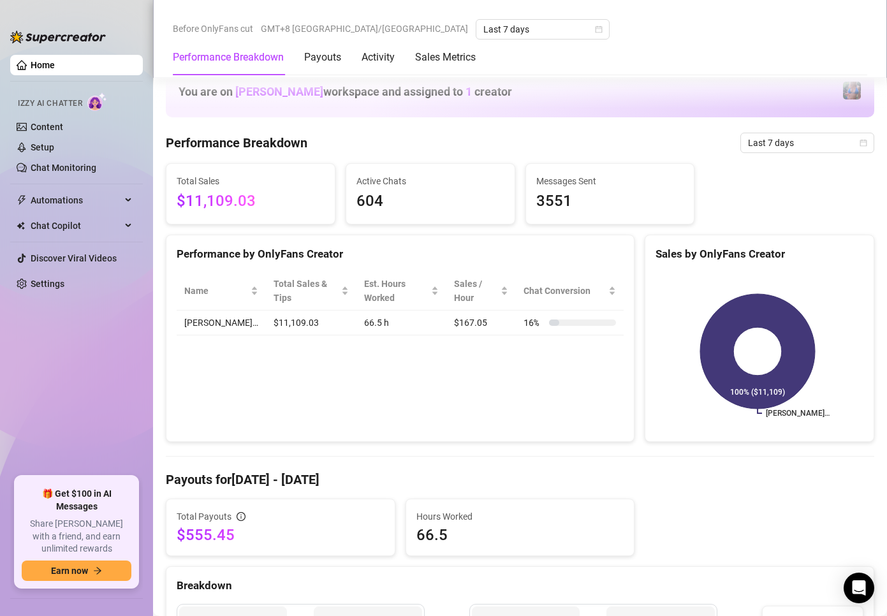  What do you see at coordinates (534, 323) in the screenshot?
I see `span: 16 %` at bounding box center [534, 323].